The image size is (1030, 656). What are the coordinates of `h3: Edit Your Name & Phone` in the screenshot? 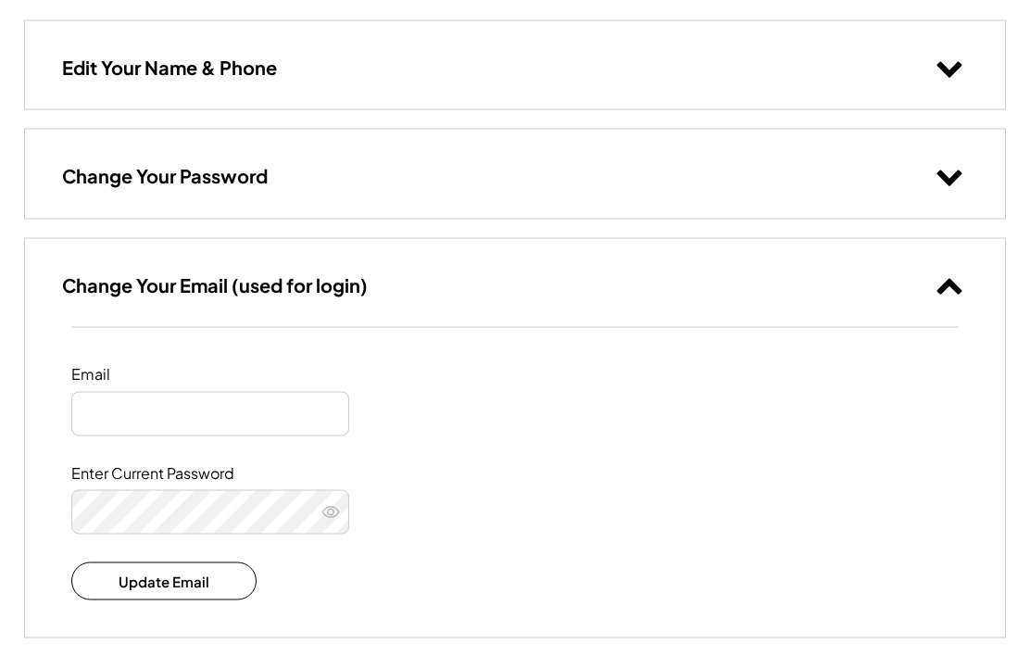 It's located at (169, 68).